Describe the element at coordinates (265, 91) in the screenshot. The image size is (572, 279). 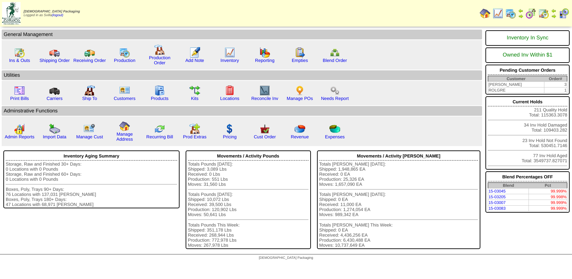
I see `img: line_graph2.gif` at that location.